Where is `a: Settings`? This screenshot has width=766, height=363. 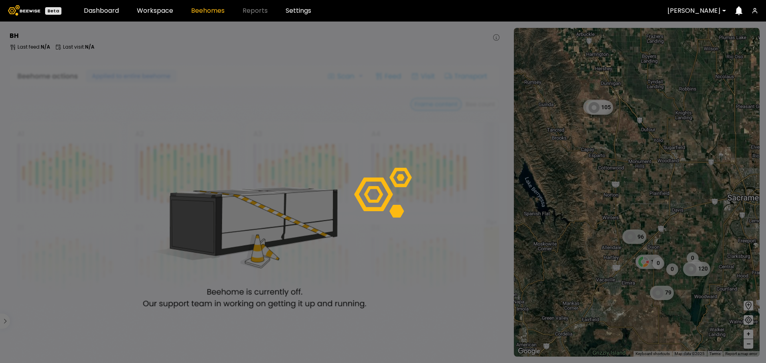
a: Settings is located at coordinates (298, 11).